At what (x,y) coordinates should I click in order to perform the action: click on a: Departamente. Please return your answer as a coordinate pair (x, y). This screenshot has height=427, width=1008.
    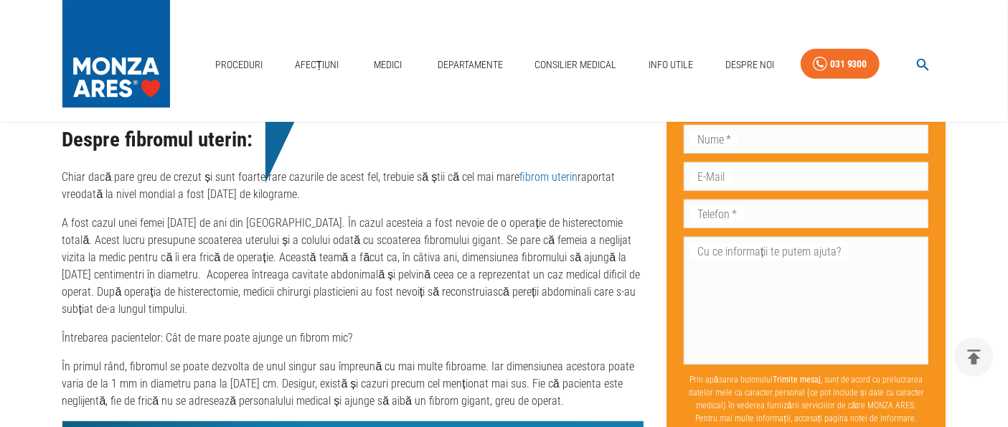
    Looking at the image, I should click on (470, 65).